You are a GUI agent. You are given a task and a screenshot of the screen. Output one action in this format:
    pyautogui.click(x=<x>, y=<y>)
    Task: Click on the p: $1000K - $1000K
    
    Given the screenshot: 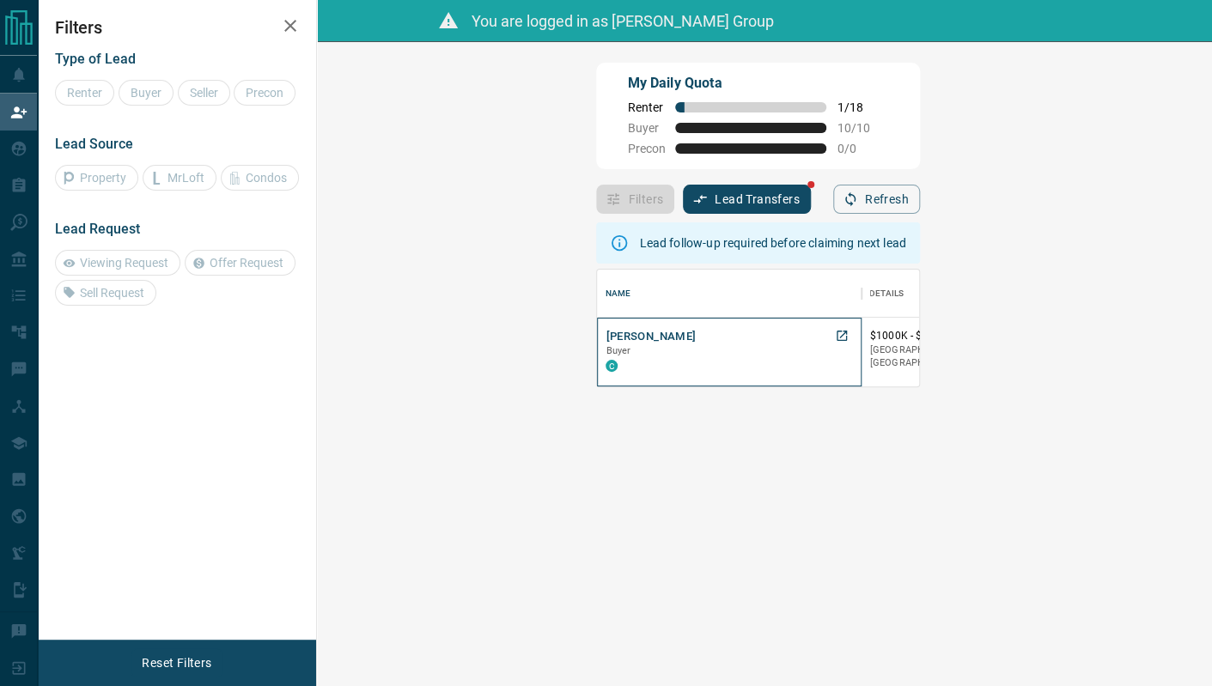 What is the action you would take?
    pyautogui.click(x=944, y=336)
    